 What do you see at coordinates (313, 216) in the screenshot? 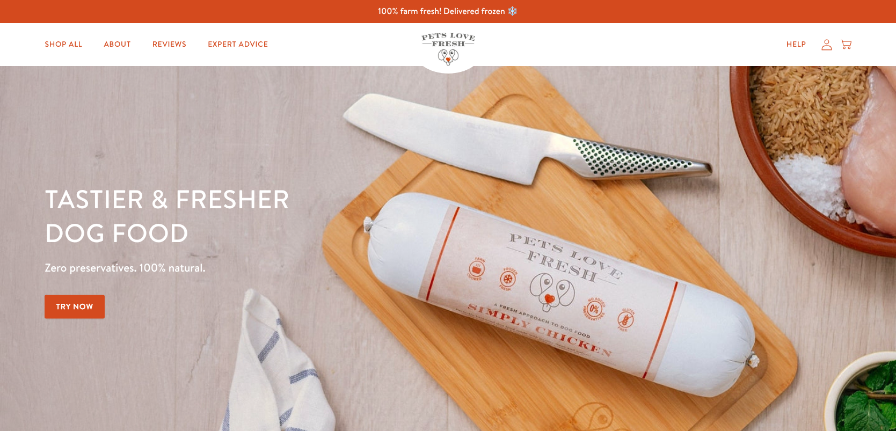
I see `h1: Tastier & fresher dog food` at bounding box center [313, 216].